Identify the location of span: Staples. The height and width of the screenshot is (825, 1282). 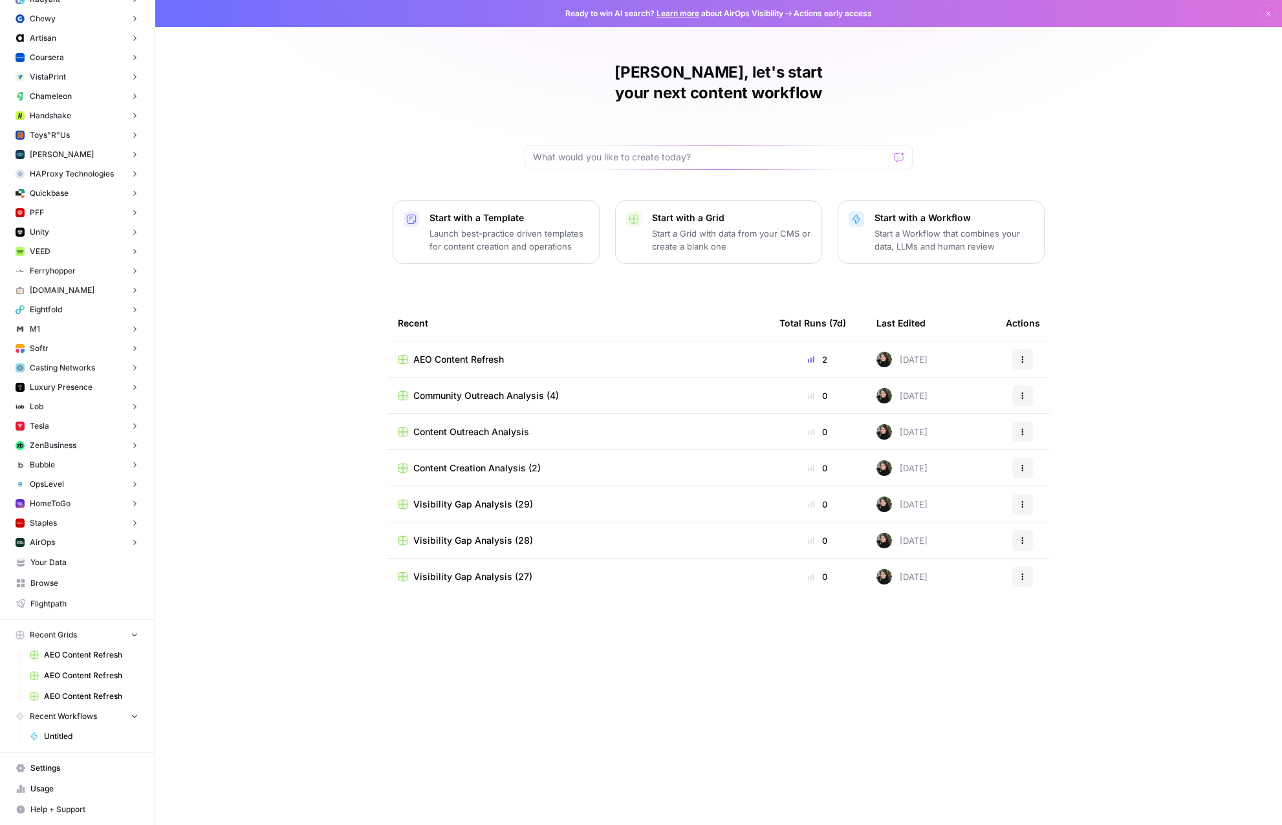
(43, 523).